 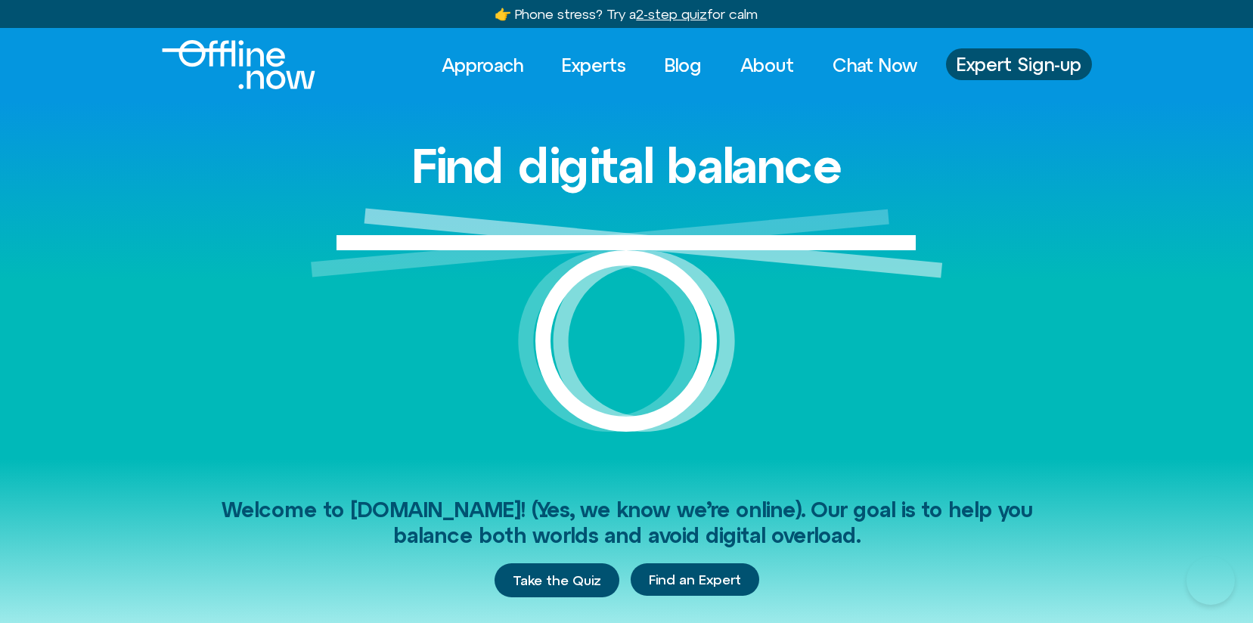 What do you see at coordinates (557, 581) in the screenshot?
I see `a: Take the Quiz` at bounding box center [557, 581].